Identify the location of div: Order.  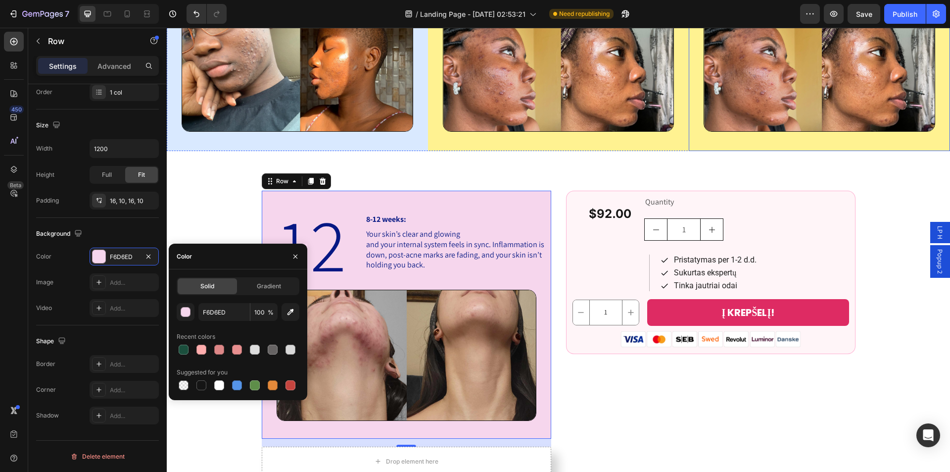
(44, 92).